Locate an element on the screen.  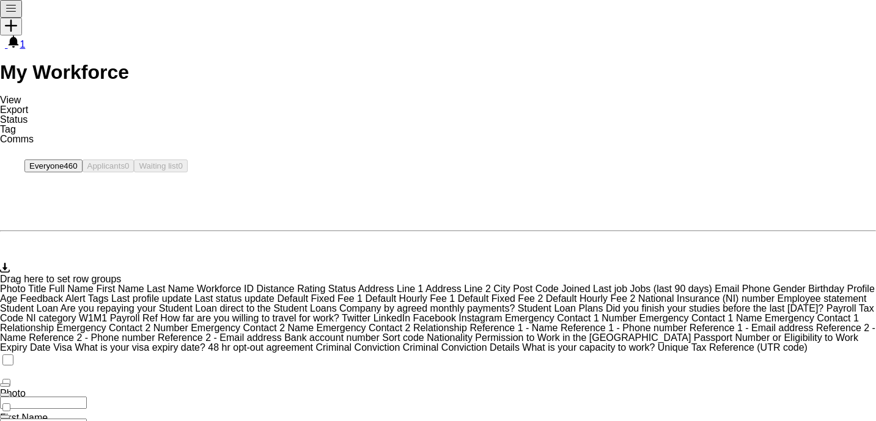
span: Reference 2 - Phone number is located at coordinates (92, 338).